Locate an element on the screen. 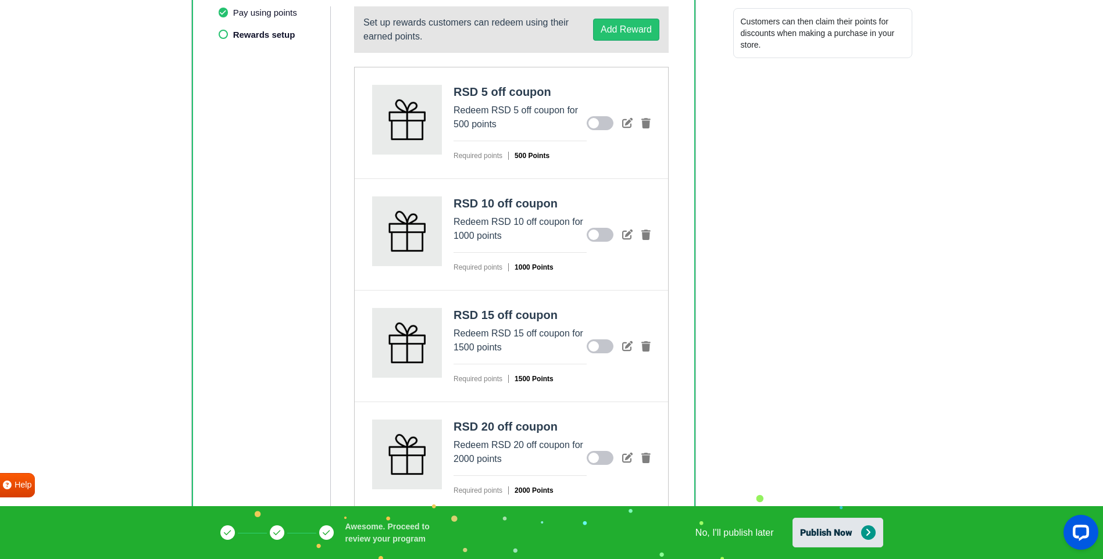  p: Redeem RSD 20 off coupon for 2000 points is located at coordinates (520, 452).